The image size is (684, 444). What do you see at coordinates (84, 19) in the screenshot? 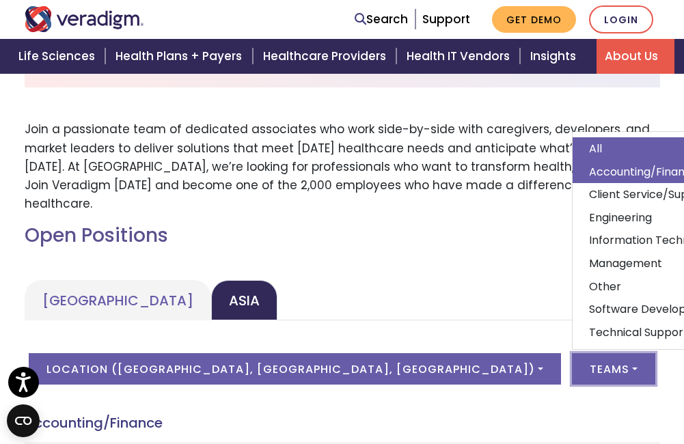
I see `img: Veradigm logo` at bounding box center [84, 19].